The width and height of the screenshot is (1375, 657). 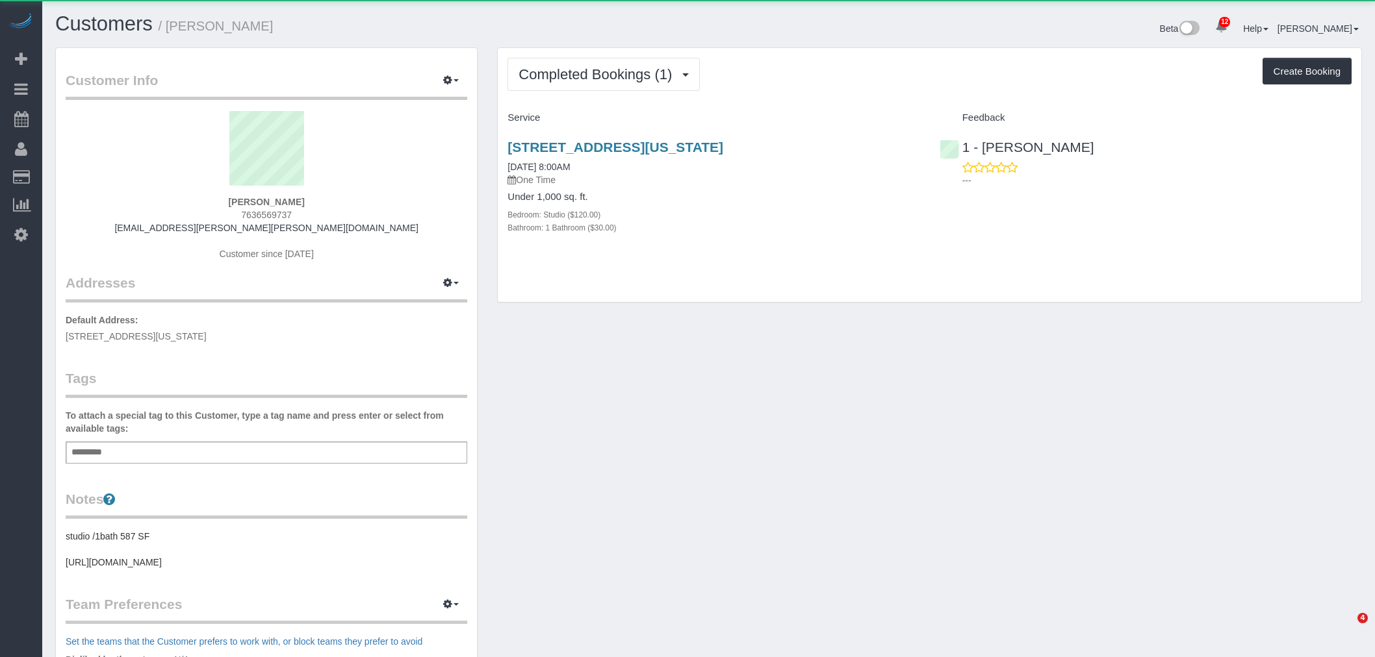 I want to click on span: 12, so click(x=1224, y=22).